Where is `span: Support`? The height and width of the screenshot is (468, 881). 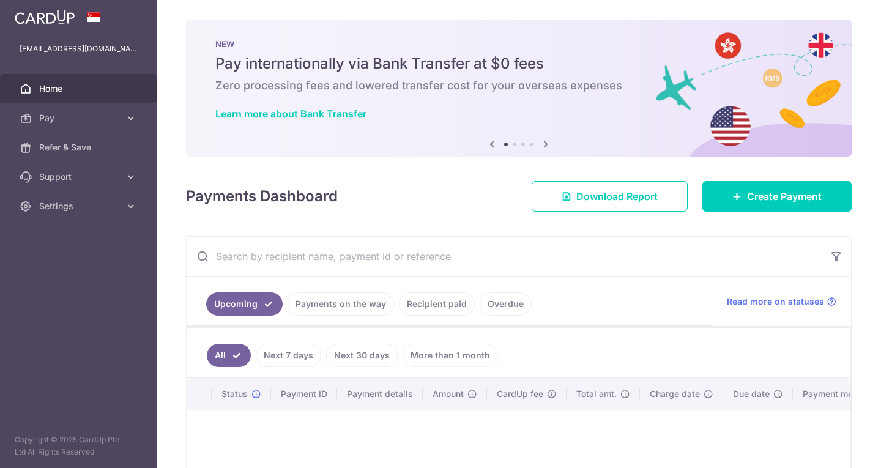 span: Support is located at coordinates (80, 177).